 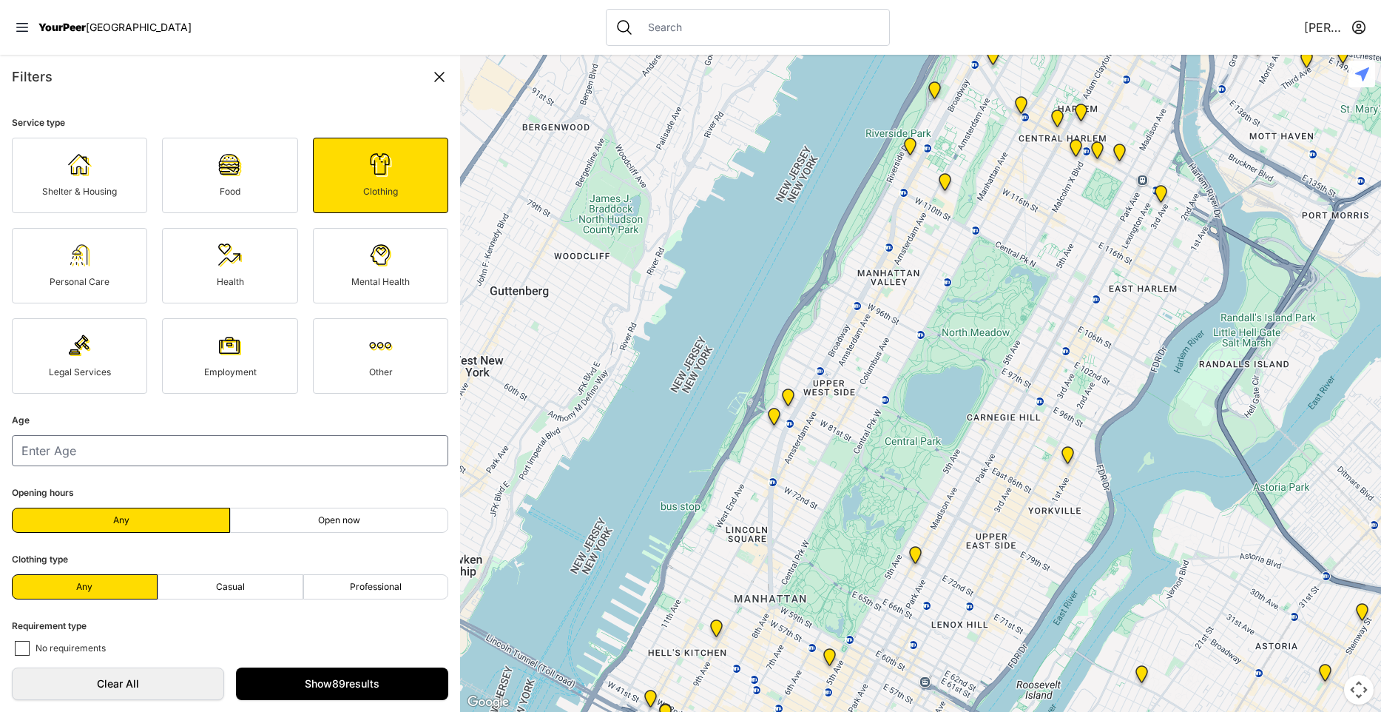 What do you see at coordinates (229, 266) in the screenshot?
I see `a: Health` at bounding box center [229, 266].